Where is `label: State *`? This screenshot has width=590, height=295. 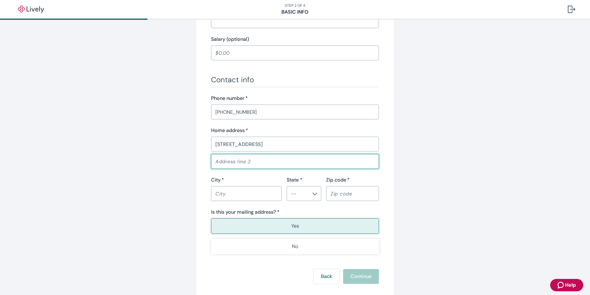
label: State * is located at coordinates (295, 180).